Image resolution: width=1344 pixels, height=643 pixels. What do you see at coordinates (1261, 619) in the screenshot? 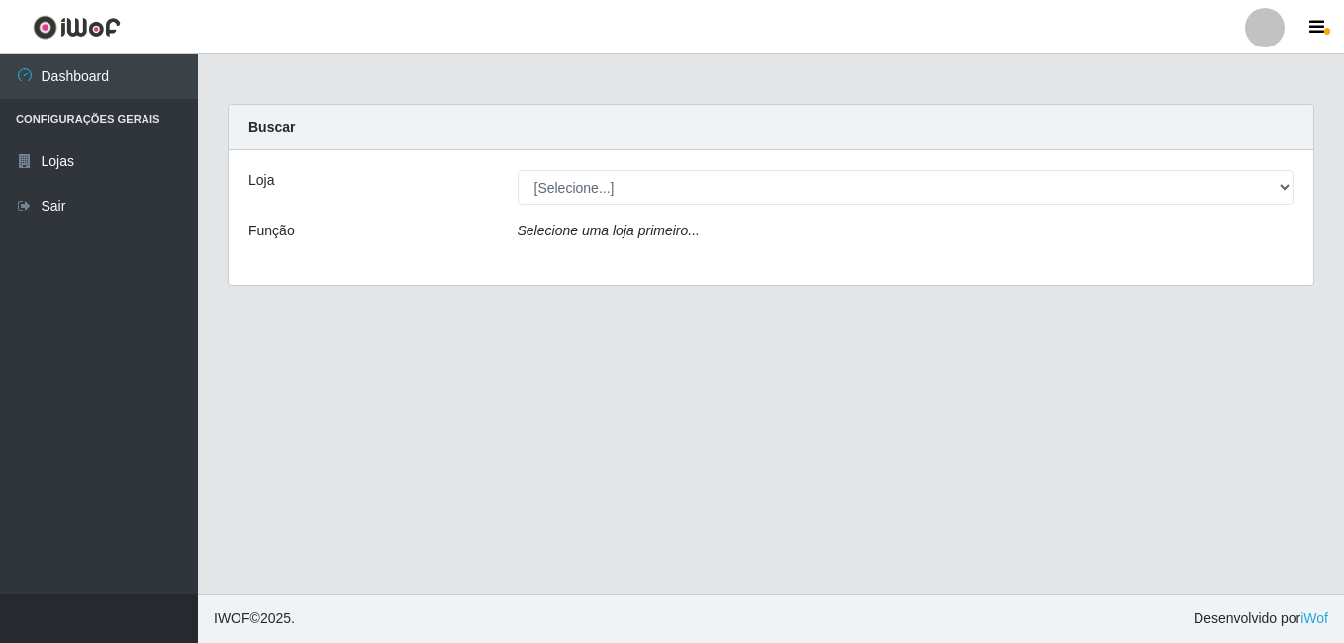
I see `span: Desenvolvido por` at bounding box center [1261, 619].